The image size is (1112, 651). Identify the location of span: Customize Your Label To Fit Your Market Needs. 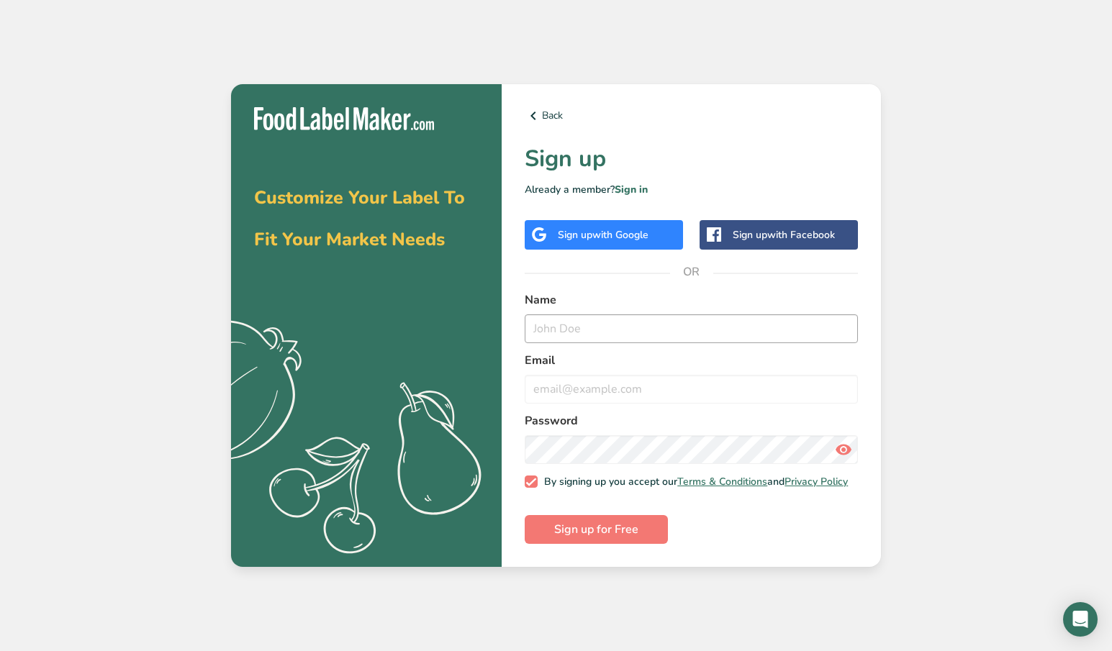
(359, 219).